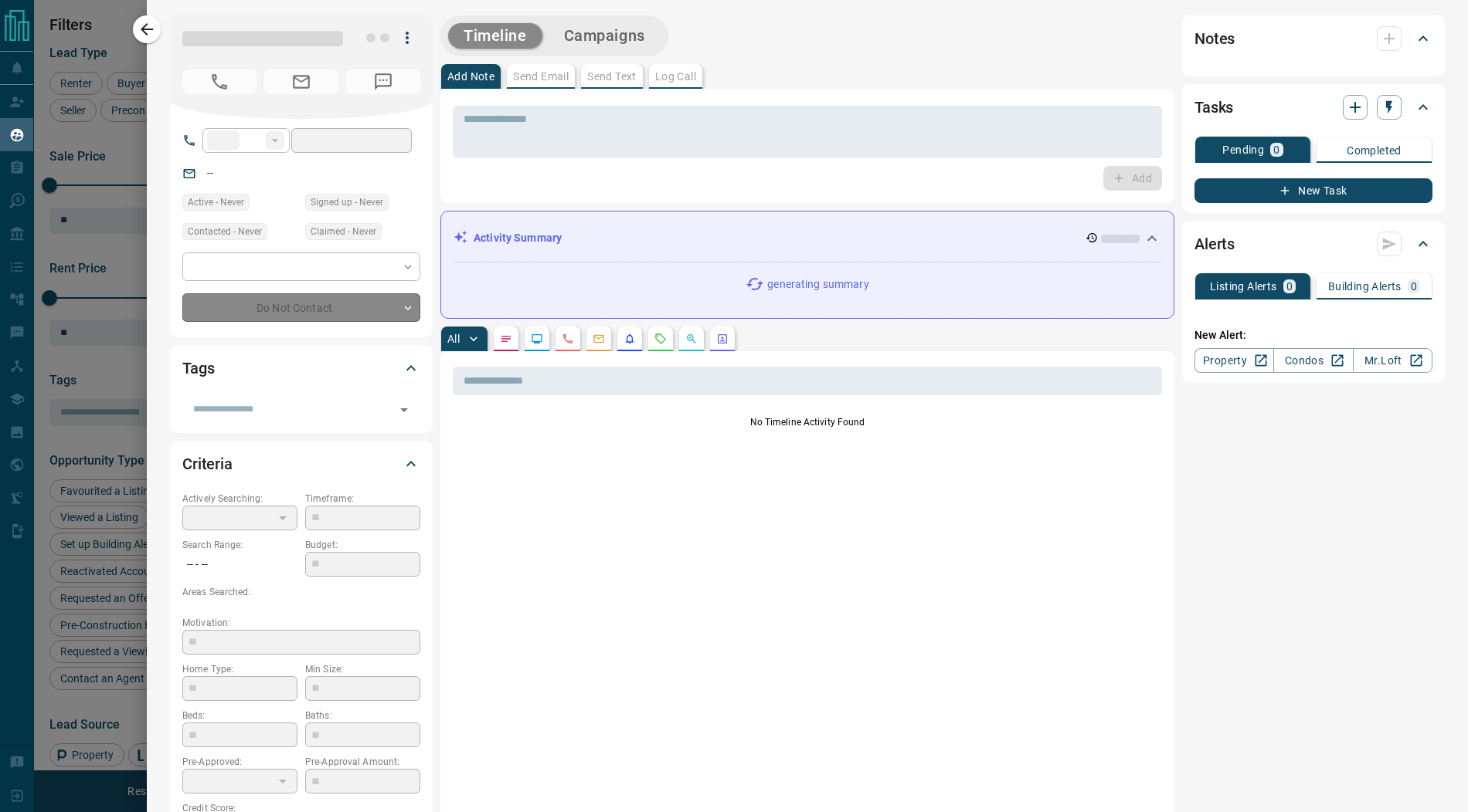  I want to click on p: Building Alerts, so click(1364, 286).